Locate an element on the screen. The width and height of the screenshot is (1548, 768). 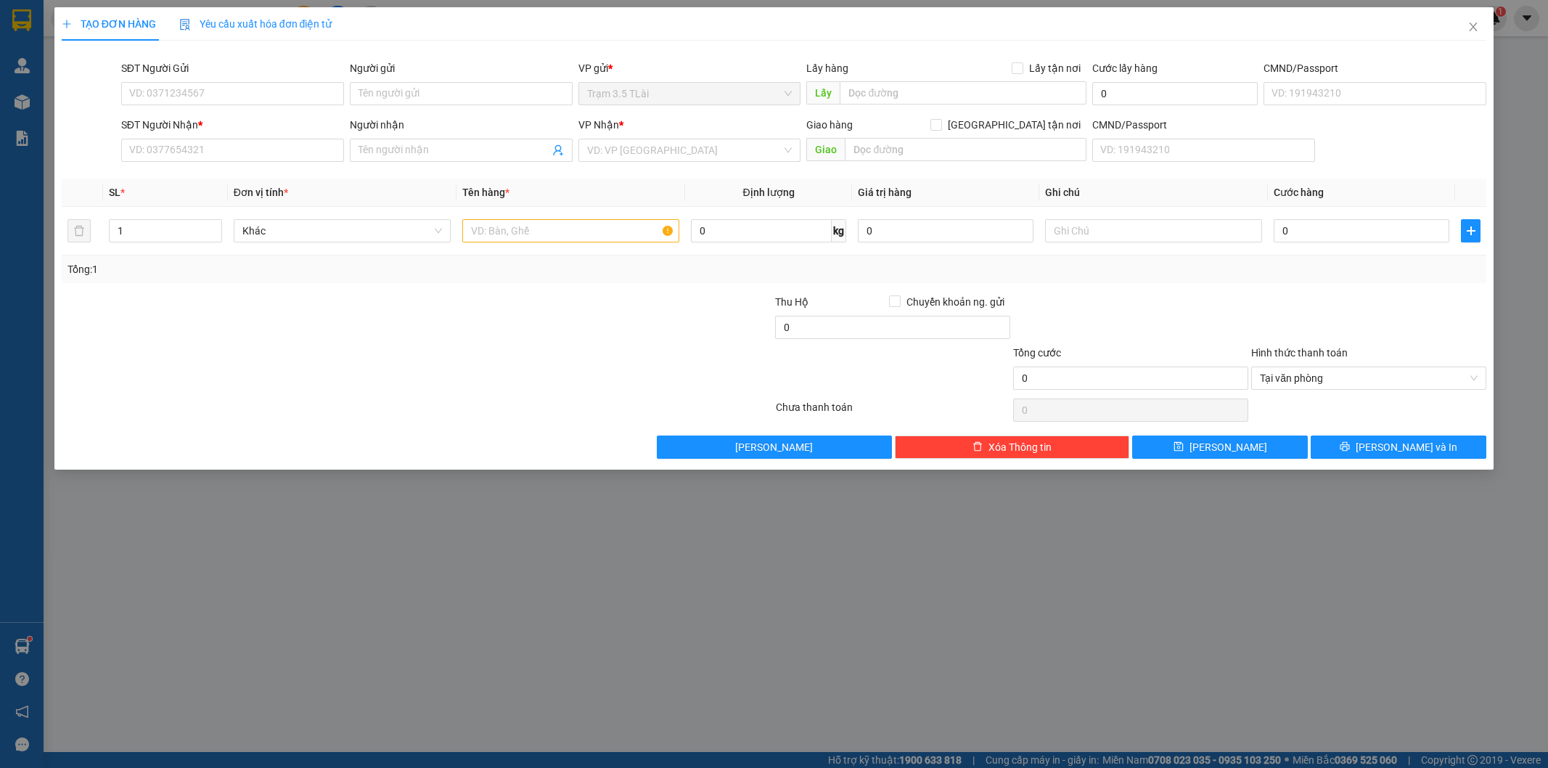
input: 0 is located at coordinates (946, 231).